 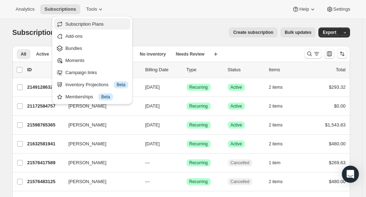 What do you see at coordinates (298, 32) in the screenshot?
I see `span: Bulk updates` at bounding box center [298, 32].